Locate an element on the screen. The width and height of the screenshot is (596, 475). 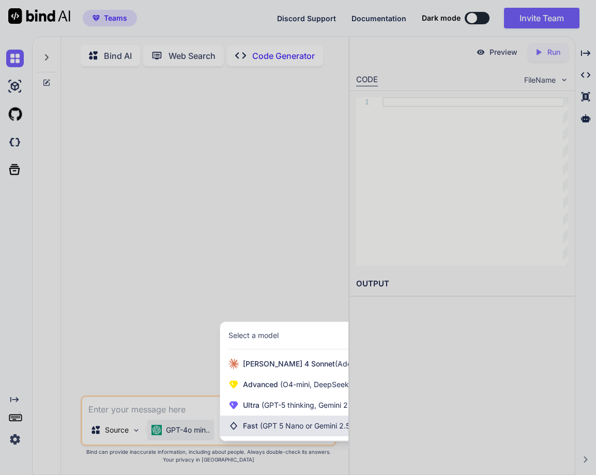
span: Fast is located at coordinates (308, 426).